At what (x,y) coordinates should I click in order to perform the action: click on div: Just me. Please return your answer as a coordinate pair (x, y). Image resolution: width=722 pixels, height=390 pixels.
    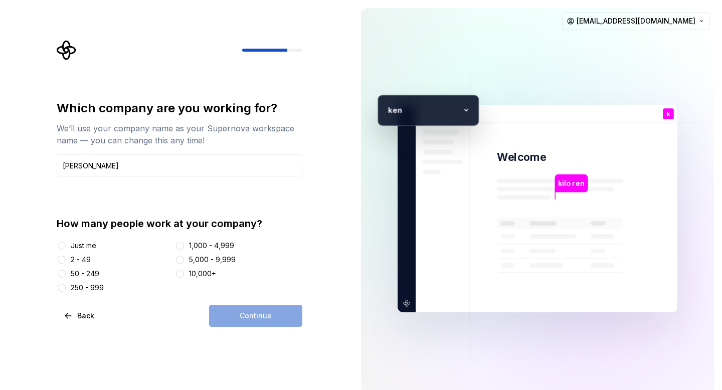
    Looking at the image, I should click on (83, 246).